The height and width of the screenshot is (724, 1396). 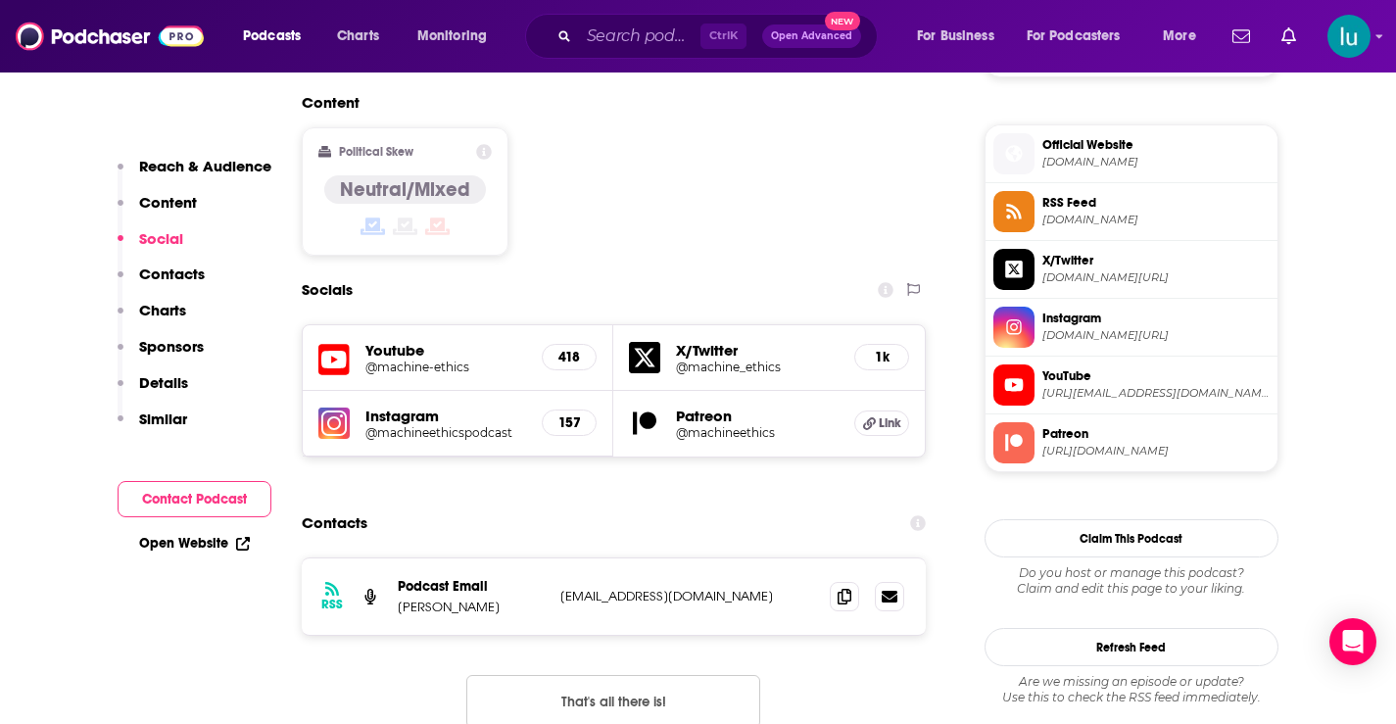 I want to click on h2: Socials, so click(x=327, y=290).